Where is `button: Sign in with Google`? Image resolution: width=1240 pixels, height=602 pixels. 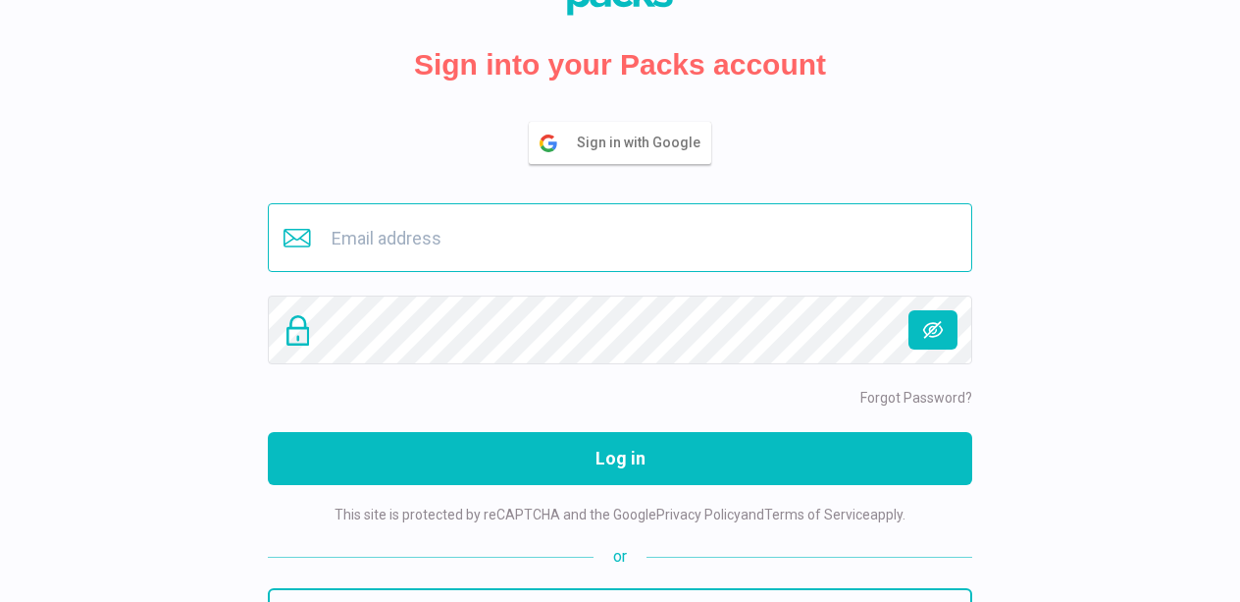 button: Sign in with Google is located at coordinates (620, 142).